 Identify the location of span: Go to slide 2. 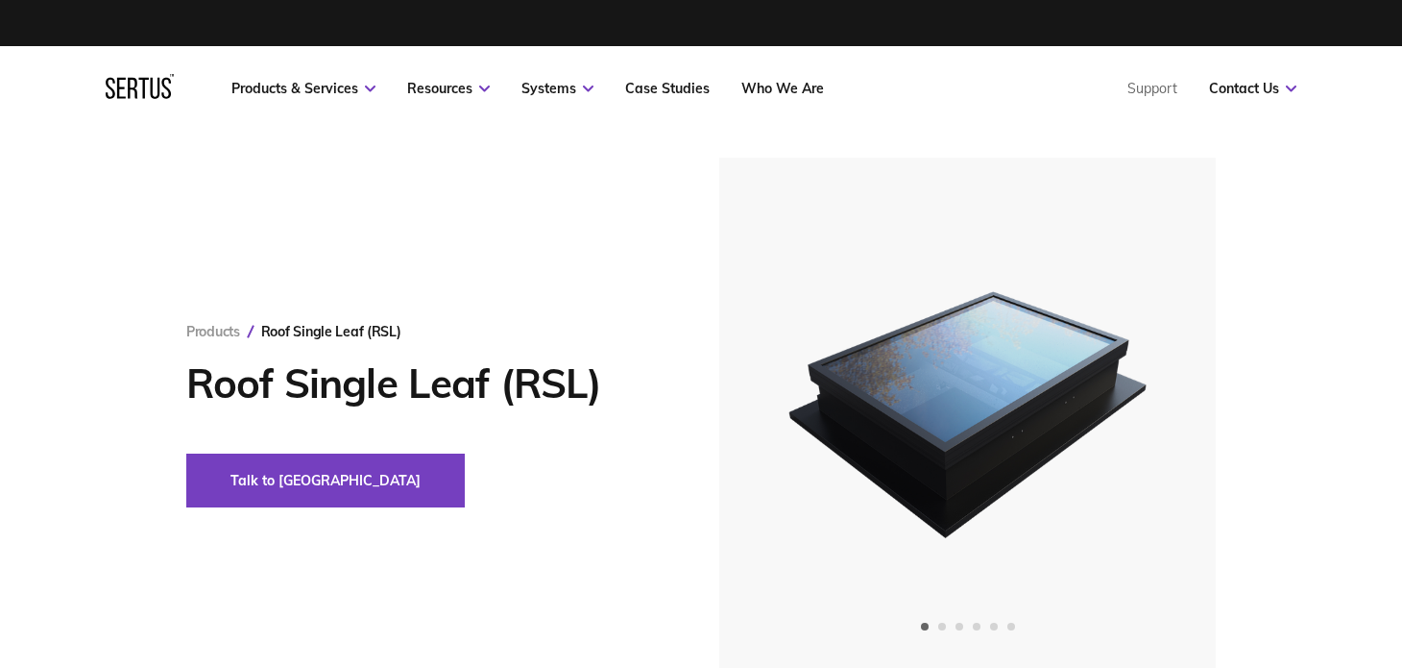
(942, 626).